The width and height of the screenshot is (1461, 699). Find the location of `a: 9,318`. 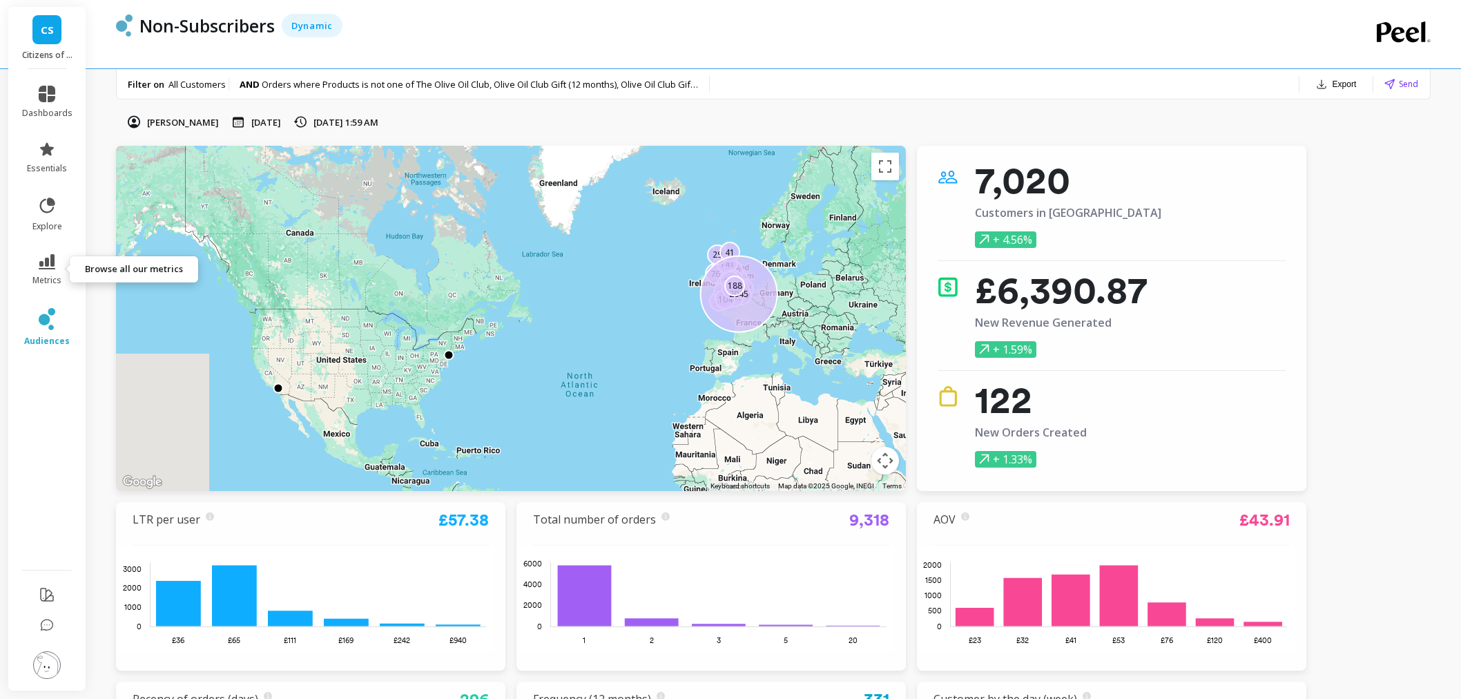

a: 9,318 is located at coordinates (870, 519).